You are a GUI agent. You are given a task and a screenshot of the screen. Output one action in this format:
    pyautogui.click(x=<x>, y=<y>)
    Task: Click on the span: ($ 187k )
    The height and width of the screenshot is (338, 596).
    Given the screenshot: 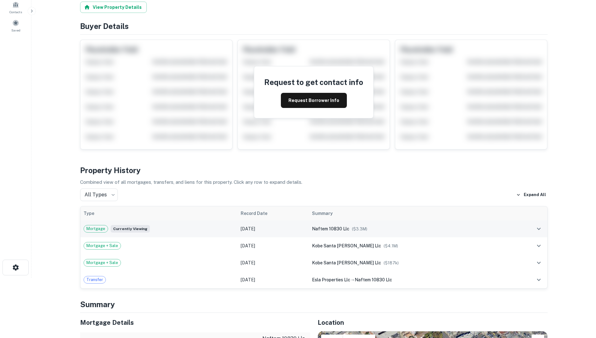 What is the action you would take?
    pyautogui.click(x=391, y=262)
    